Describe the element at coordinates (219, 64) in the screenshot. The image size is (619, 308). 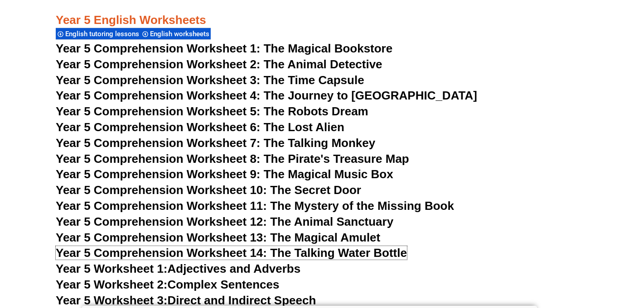
I see `span: Year 5 Comprehension Worksheet 2: The Animal Detective` at that location.